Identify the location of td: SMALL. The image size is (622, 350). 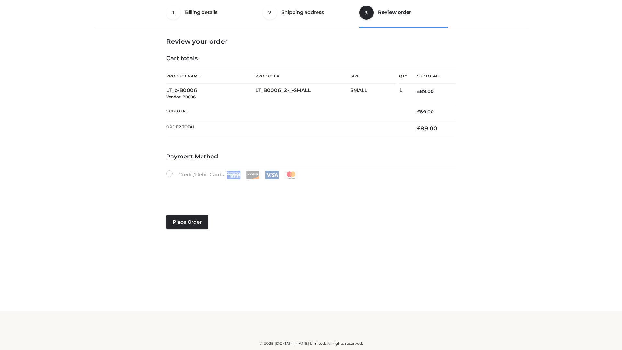
(375, 94).